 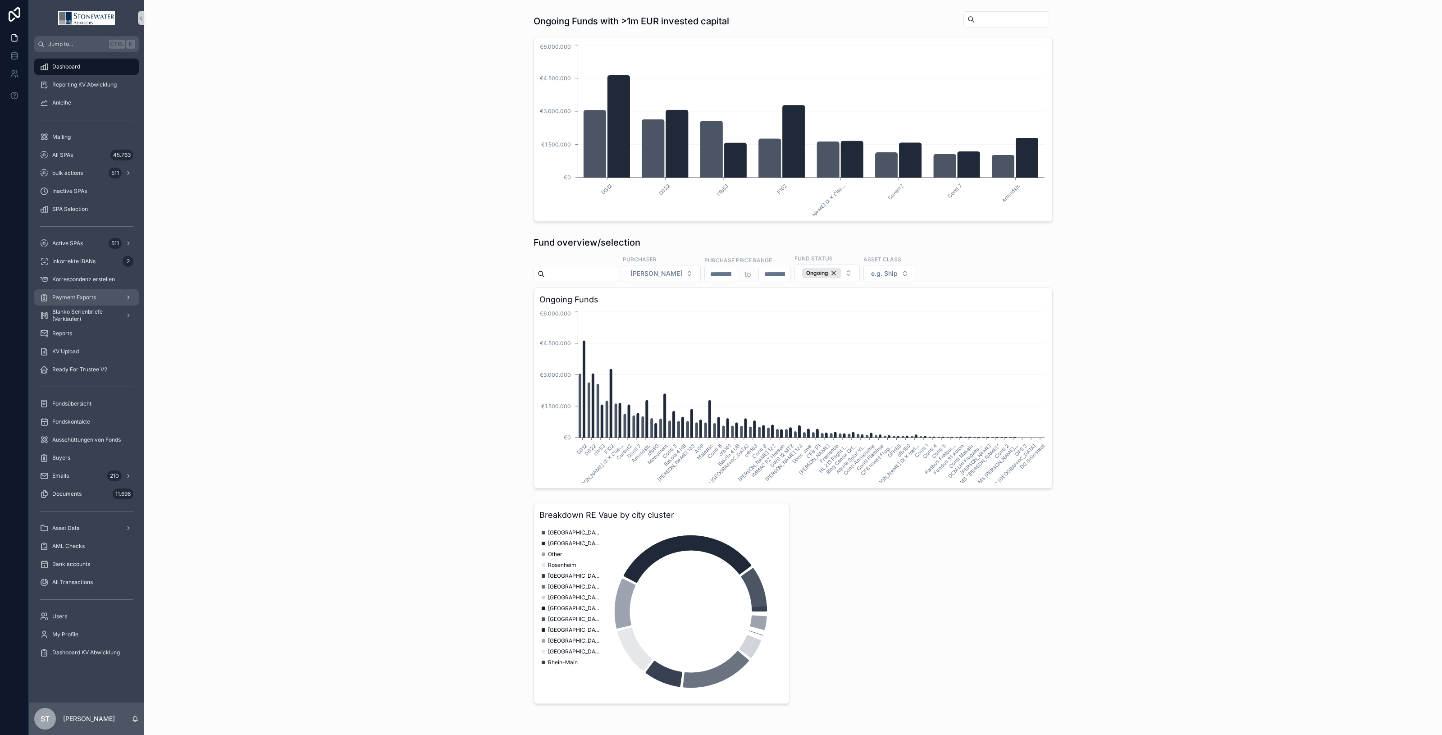 What do you see at coordinates (87, 404) in the screenshot?
I see `a: Fondsübersicht` at bounding box center [87, 404].